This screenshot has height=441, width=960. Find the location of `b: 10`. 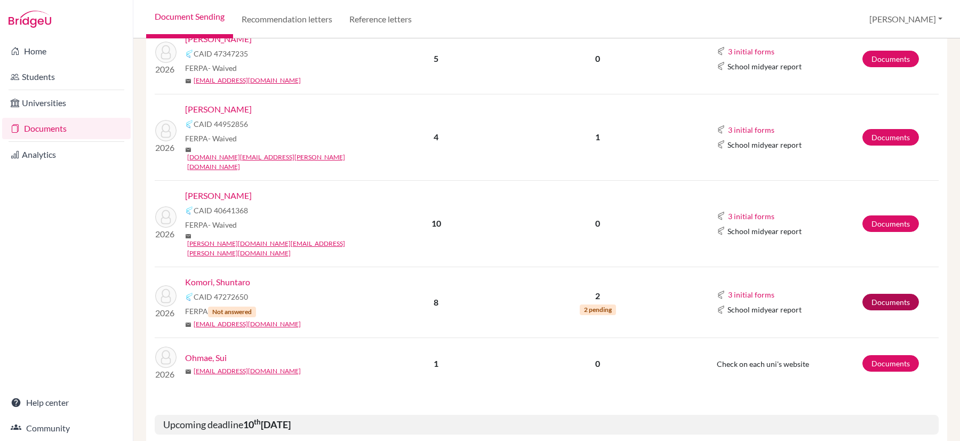

b: 10 is located at coordinates (436, 223).